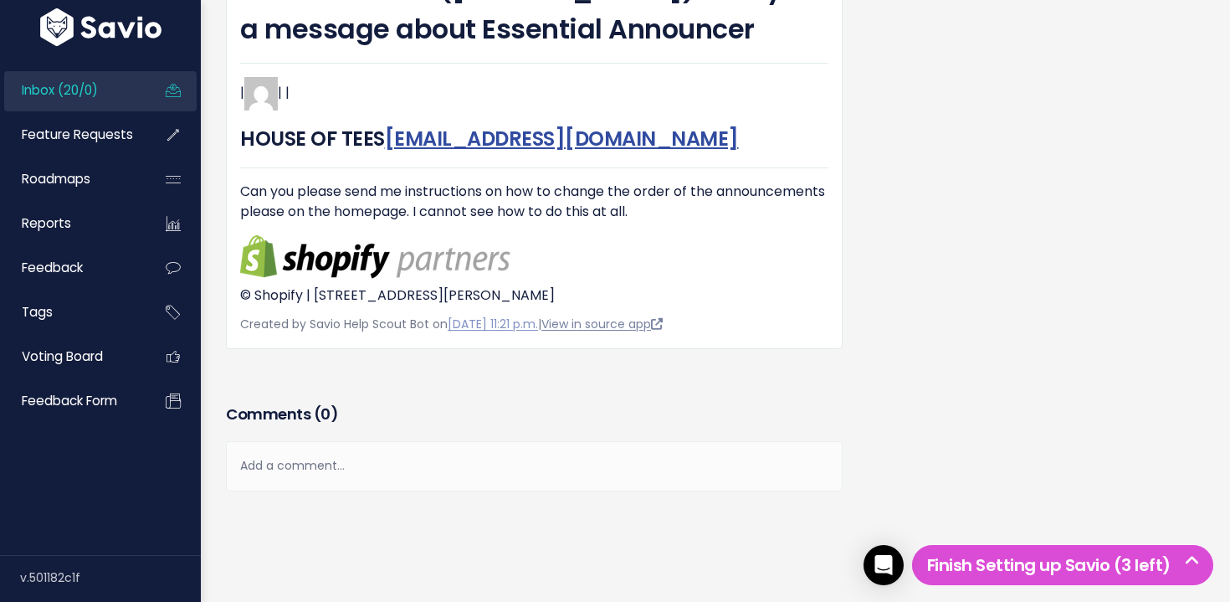 The width and height of the screenshot is (1230, 602). Describe the element at coordinates (71, 312) in the screenshot. I see `a: Tags` at that location.